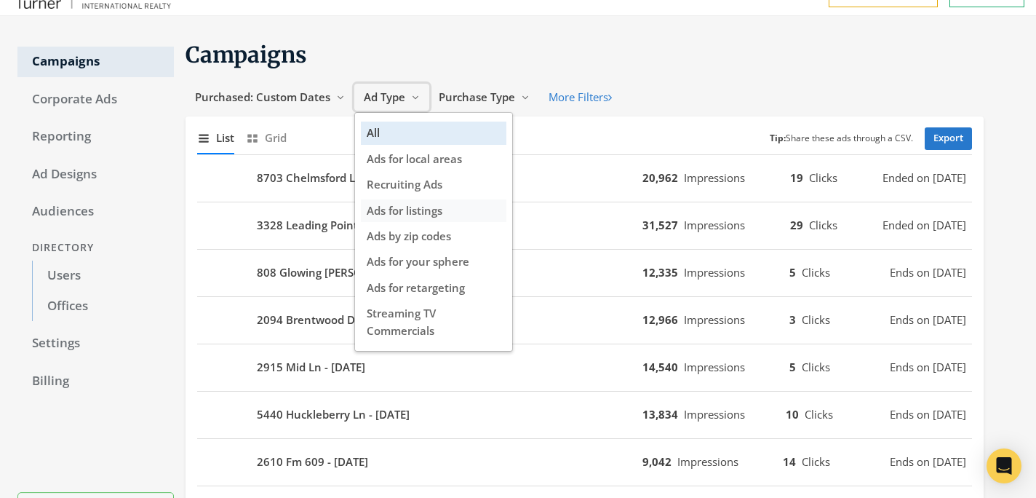  What do you see at coordinates (434, 132) in the screenshot?
I see `button: All` at bounding box center [434, 132].